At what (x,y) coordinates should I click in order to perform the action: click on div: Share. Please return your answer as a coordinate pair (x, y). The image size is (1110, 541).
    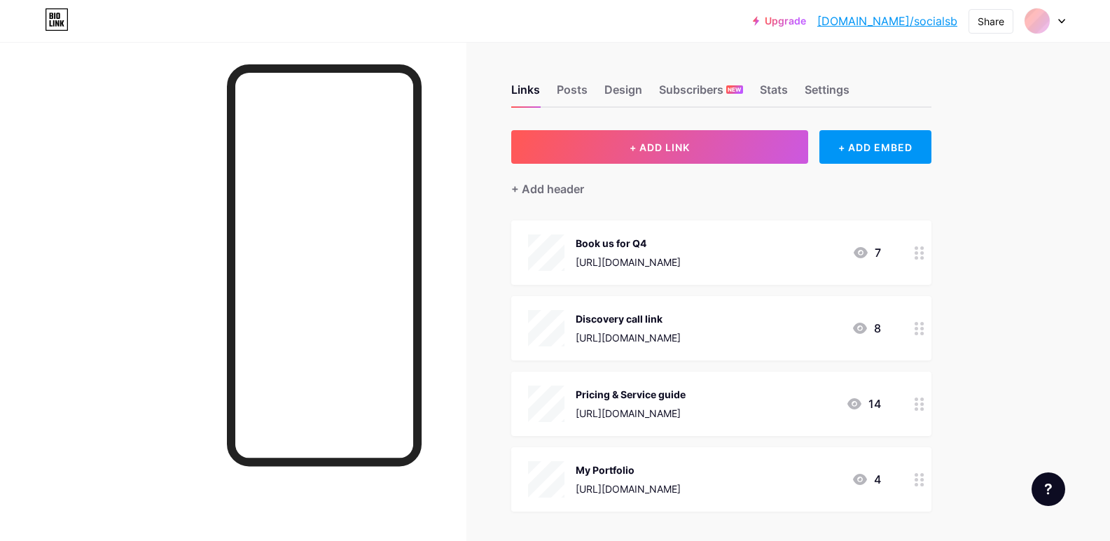
    Looking at the image, I should click on (991, 21).